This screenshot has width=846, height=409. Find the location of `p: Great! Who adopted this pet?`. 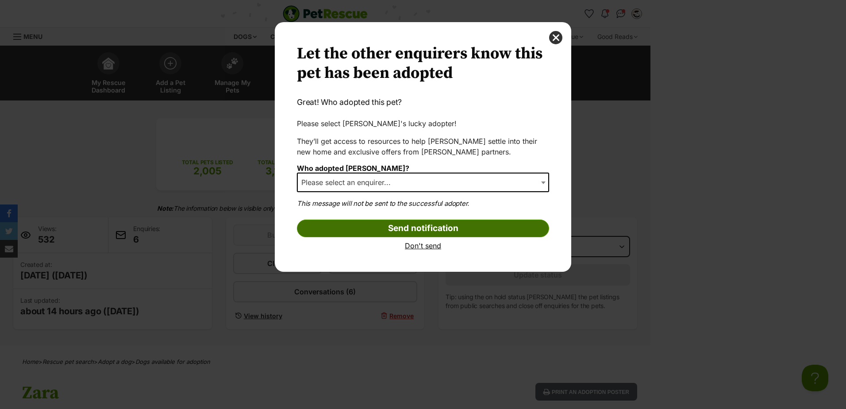

p: Great! Who adopted this pet? is located at coordinates (423, 102).